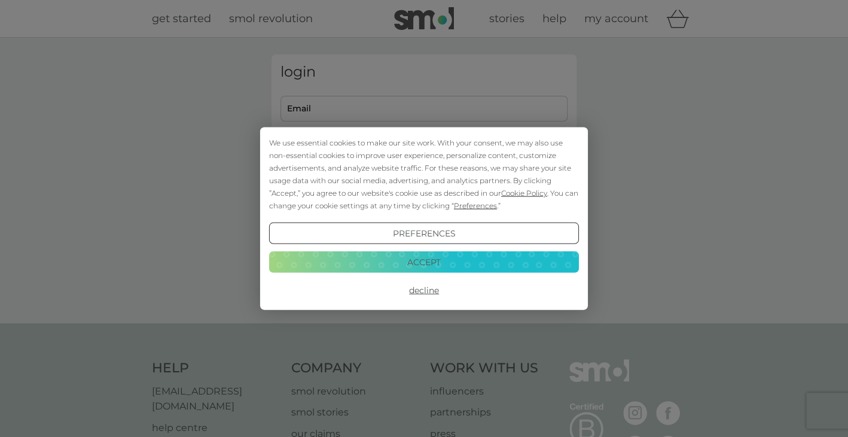  I want to click on button: Accept, so click(424, 261).